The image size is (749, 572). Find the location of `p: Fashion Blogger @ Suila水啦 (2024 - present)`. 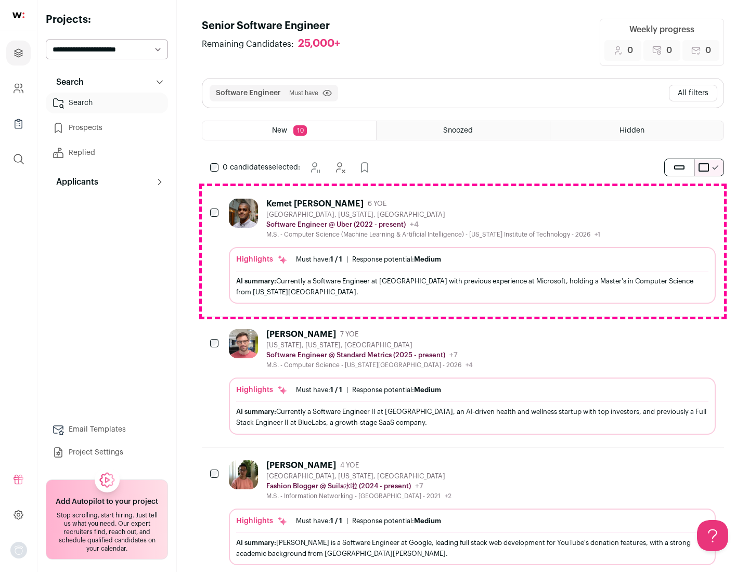

p: Fashion Blogger @ Suila水啦 (2024 - present) is located at coordinates (339, 486).